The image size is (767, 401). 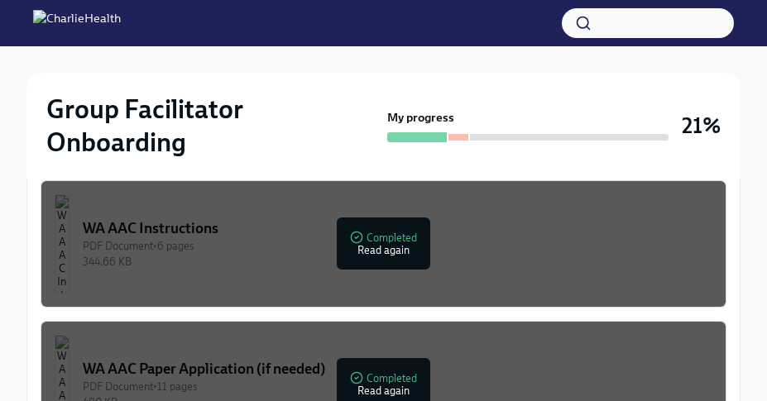 I want to click on strong: My progress, so click(x=420, y=117).